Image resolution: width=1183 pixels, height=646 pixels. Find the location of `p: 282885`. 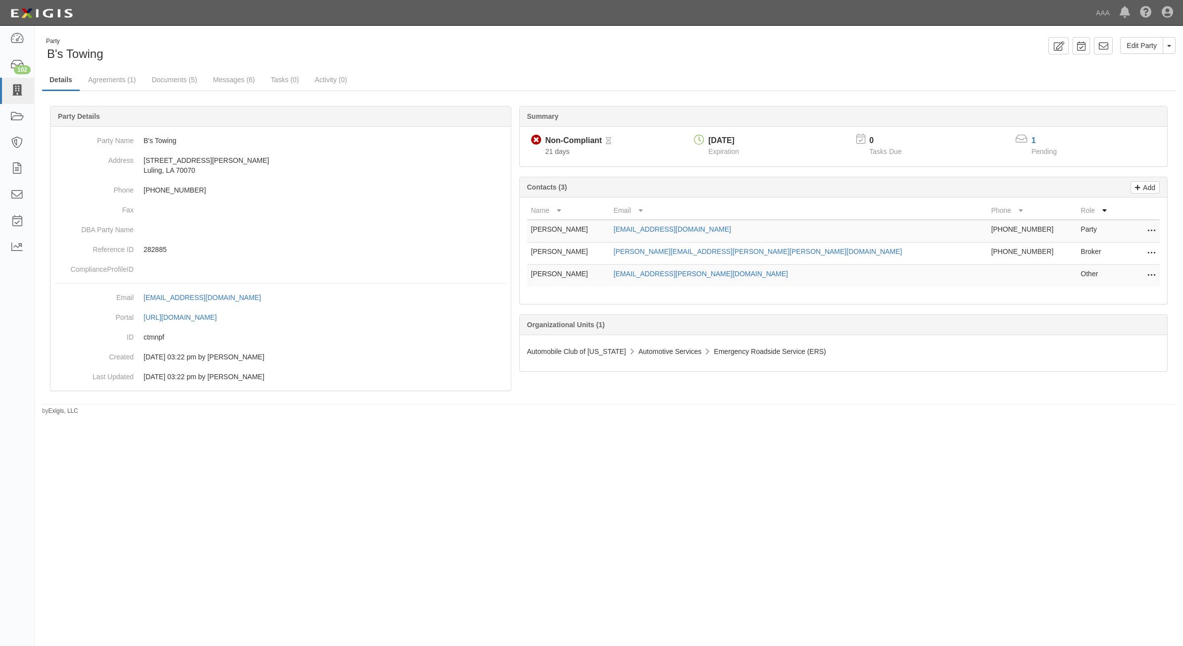

p: 282885 is located at coordinates (325, 250).